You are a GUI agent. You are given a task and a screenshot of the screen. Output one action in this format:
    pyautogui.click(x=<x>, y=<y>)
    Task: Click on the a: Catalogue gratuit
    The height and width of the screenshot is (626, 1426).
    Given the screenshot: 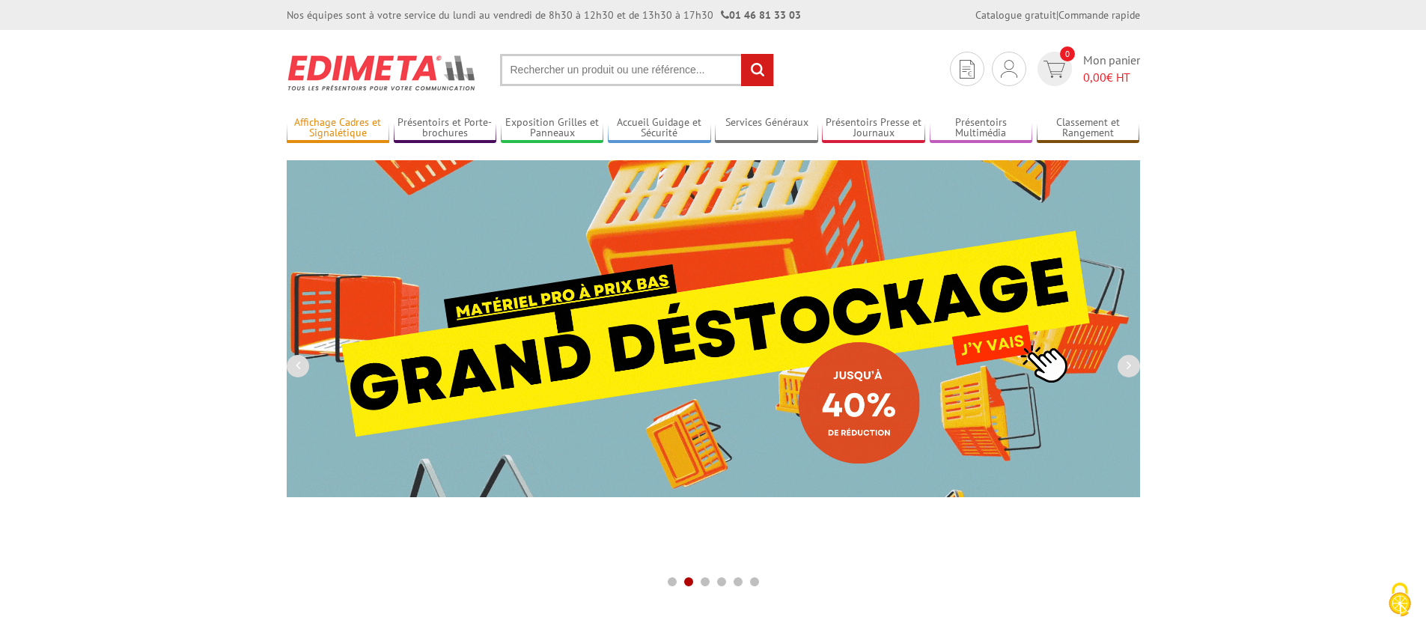 What is the action you would take?
    pyautogui.click(x=1016, y=15)
    